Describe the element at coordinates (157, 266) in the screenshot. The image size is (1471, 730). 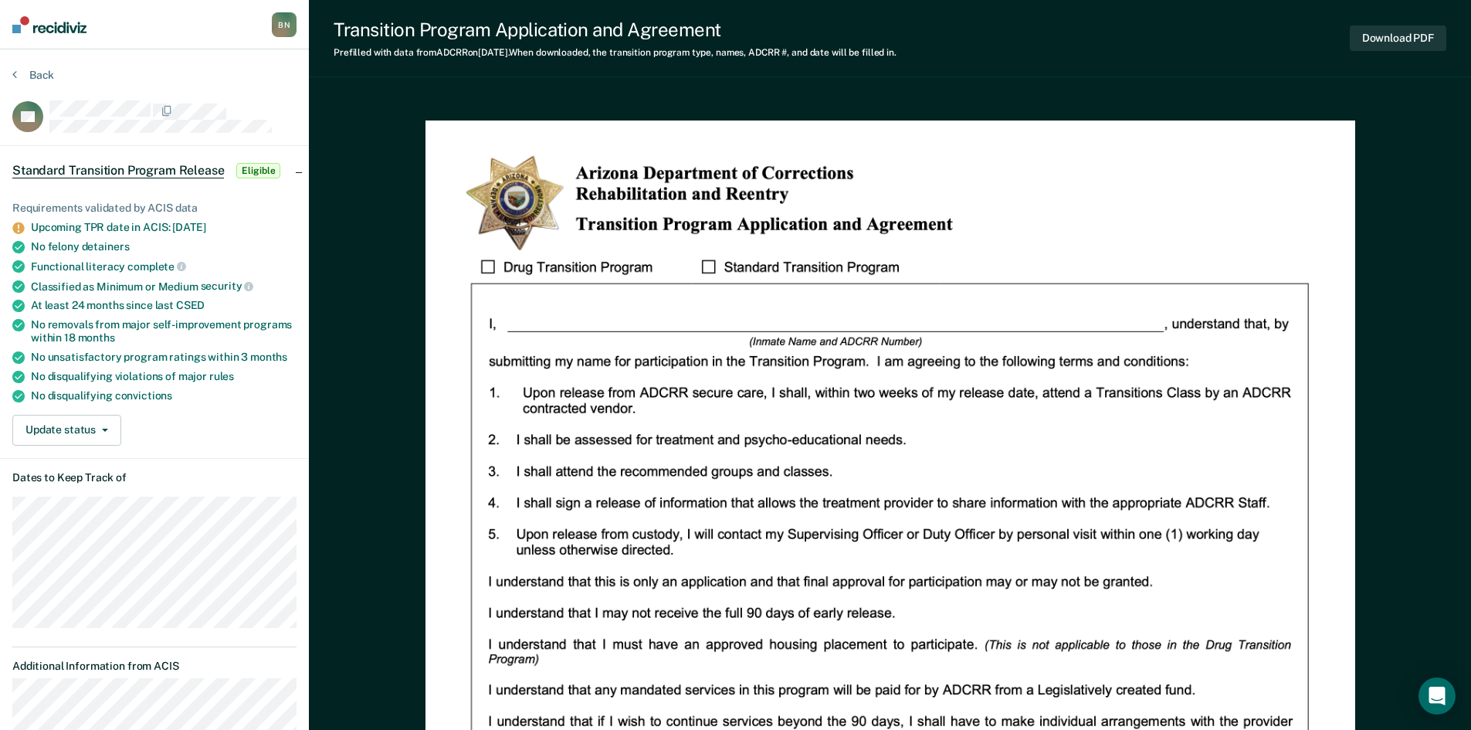
I see `span: complete` at that location.